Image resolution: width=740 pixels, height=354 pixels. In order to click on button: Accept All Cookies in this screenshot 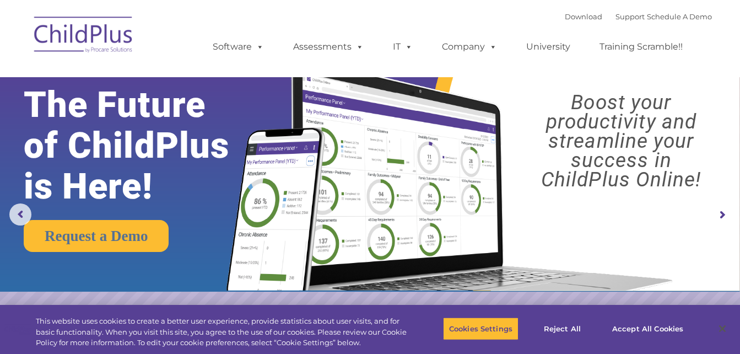, I will do `click(648, 329)`.